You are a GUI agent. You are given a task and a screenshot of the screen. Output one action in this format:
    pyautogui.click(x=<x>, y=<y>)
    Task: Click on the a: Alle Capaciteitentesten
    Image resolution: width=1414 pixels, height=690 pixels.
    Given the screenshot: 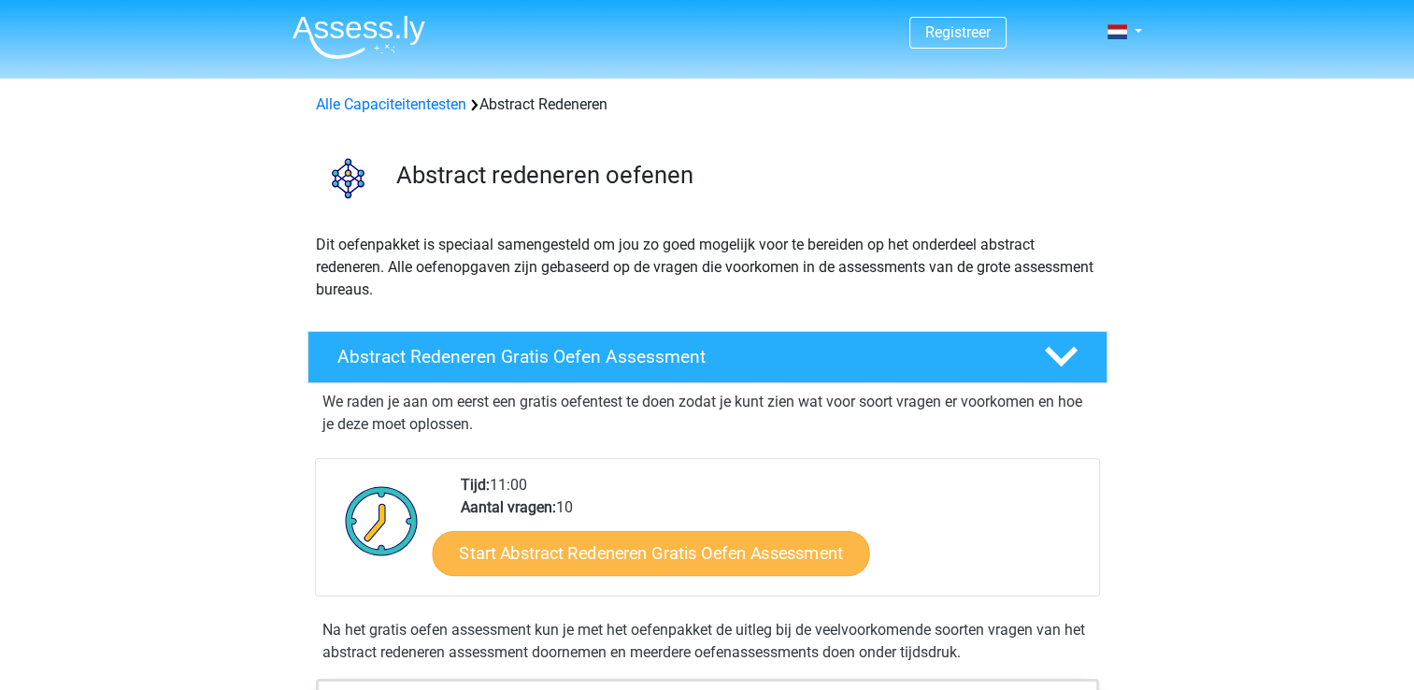 What is the action you would take?
    pyautogui.click(x=391, y=104)
    